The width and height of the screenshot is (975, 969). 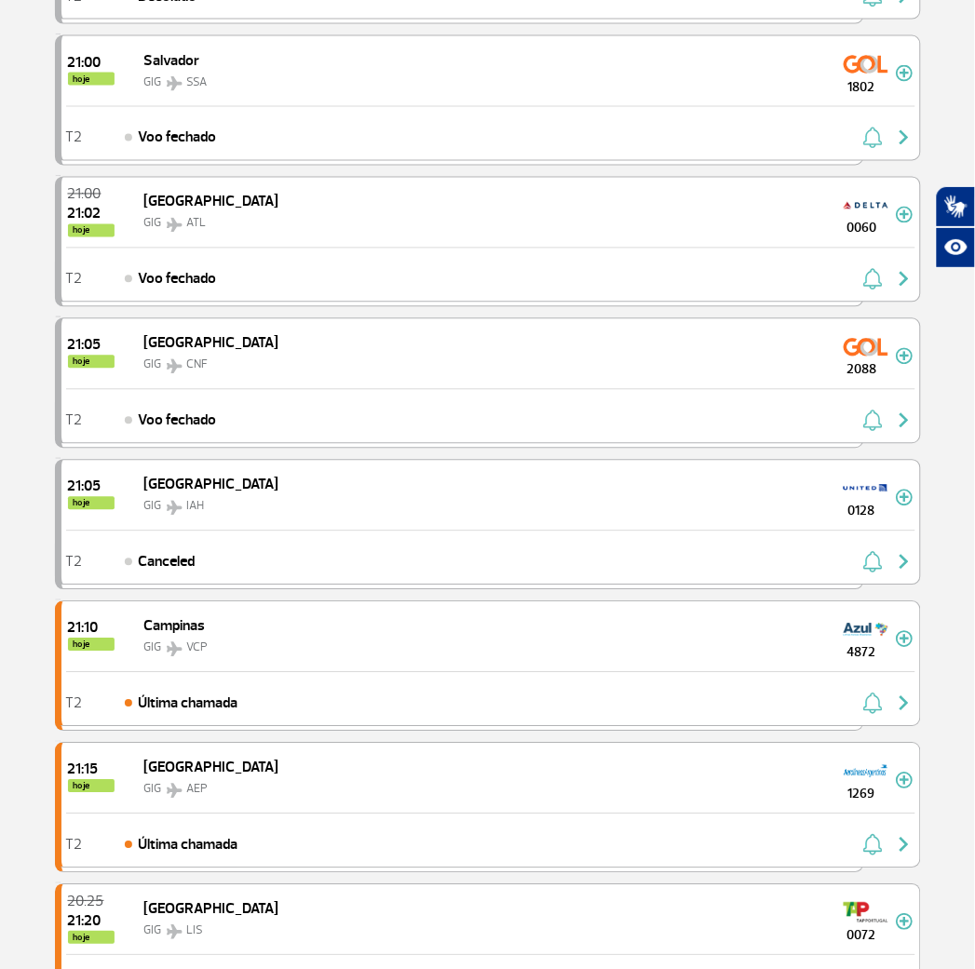 What do you see at coordinates (91, 922) in the screenshot?
I see `span: 2025-09-25 21:20:00` at bounding box center [91, 922].